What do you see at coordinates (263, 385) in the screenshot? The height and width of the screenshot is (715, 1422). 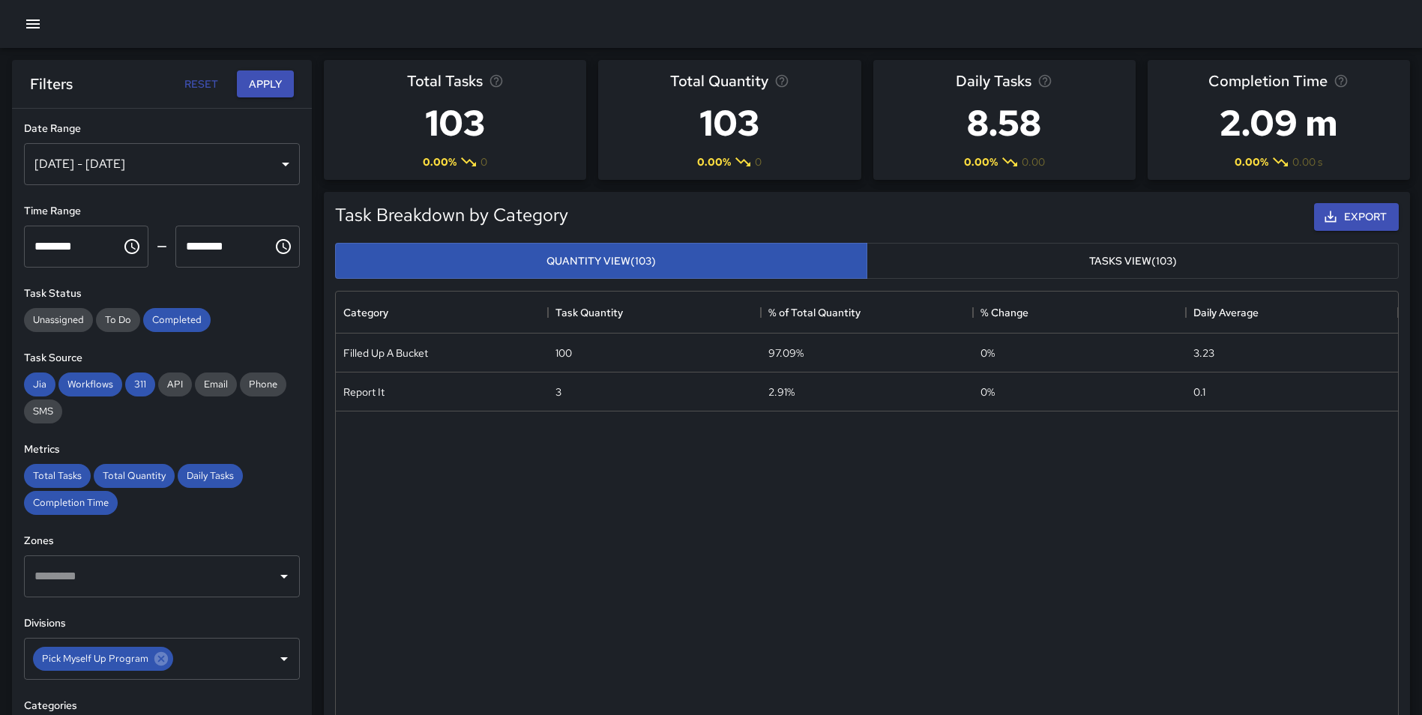 I see `div: Phone` at bounding box center [263, 385].